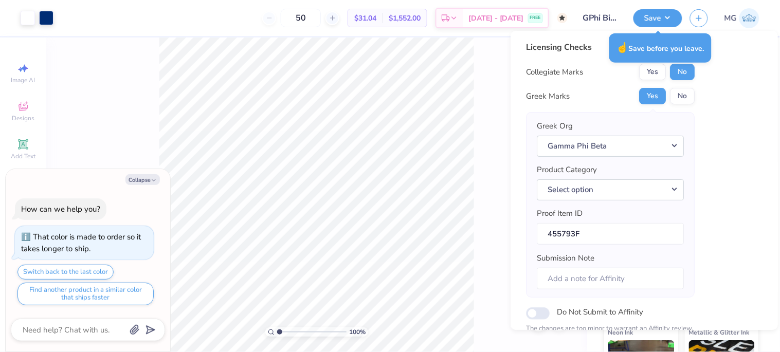 The width and height of the screenshot is (780, 352). What do you see at coordinates (610, 190) in the screenshot?
I see `button: Select option` at bounding box center [610, 190].